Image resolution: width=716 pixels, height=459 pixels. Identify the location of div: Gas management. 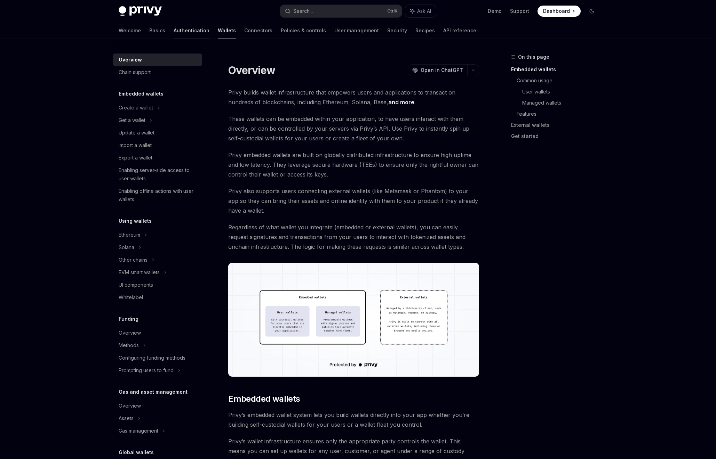
(138, 431).